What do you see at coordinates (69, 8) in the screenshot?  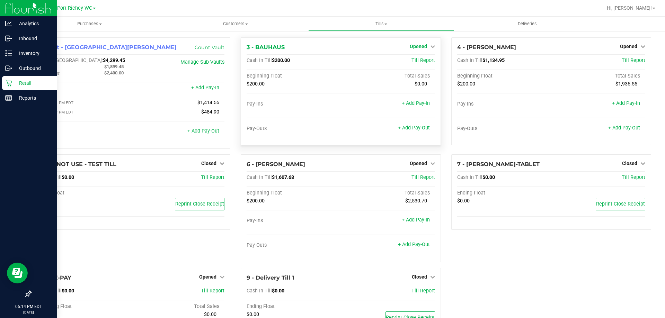 I see `span: New Port Richey WC` at bounding box center [69, 8].